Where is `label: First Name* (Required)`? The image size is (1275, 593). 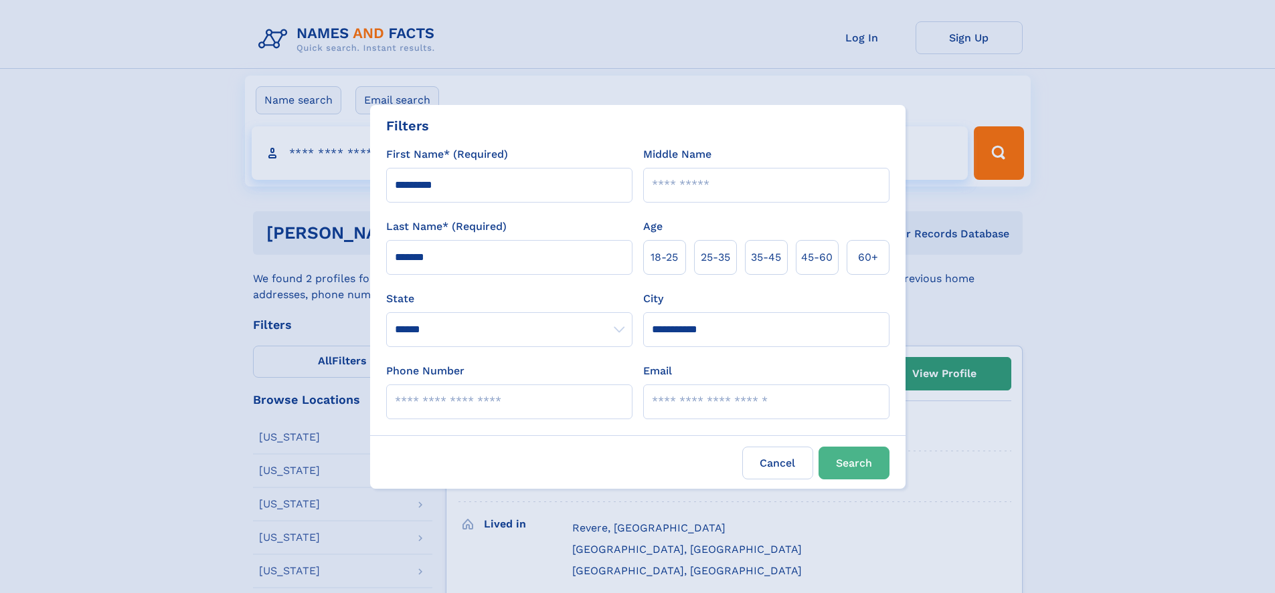
label: First Name* (Required) is located at coordinates (447, 155).